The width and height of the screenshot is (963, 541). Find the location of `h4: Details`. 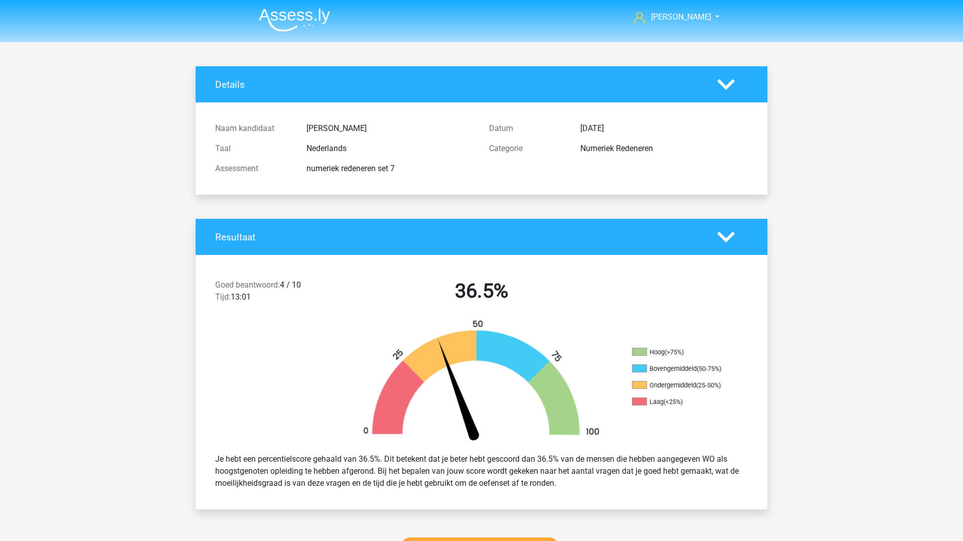

h4: Details is located at coordinates (458, 84).